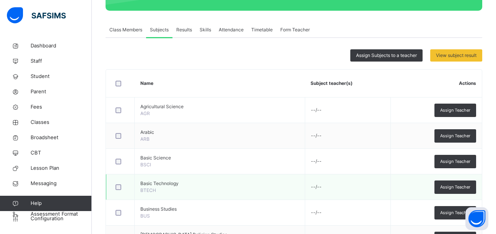 This screenshot has height=234, width=496. I want to click on span: BSCI, so click(146, 164).